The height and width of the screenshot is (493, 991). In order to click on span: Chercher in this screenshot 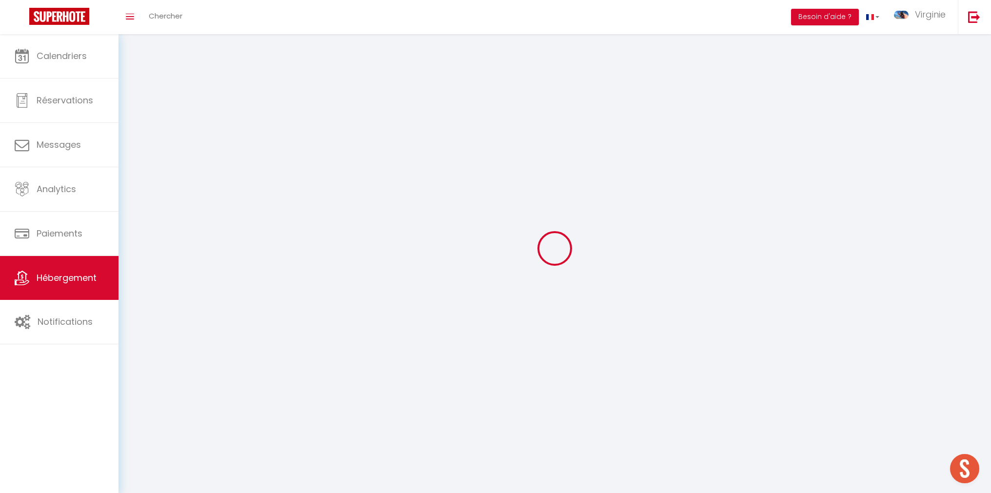, I will do `click(165, 16)`.